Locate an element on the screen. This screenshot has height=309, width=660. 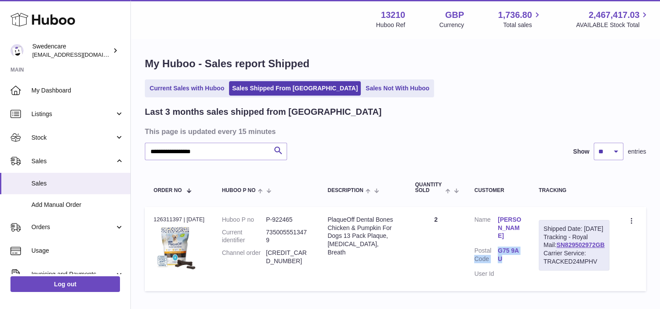
a: 2,467,417.03 AVAILABLE Stock Total is located at coordinates (612, 19).